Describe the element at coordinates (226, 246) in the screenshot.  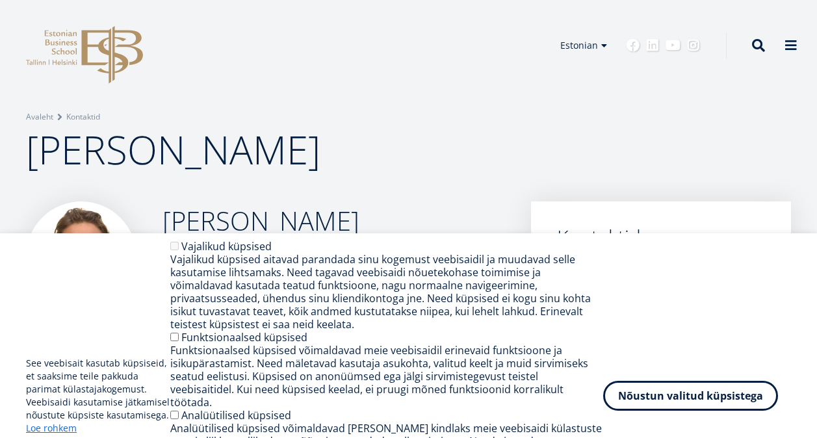
I see `label: Vajalikud küpsised` at that location.